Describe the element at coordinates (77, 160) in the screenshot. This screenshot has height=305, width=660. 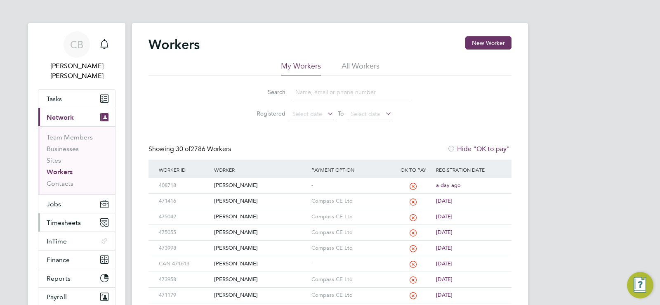
I see `div: Network` at that location.